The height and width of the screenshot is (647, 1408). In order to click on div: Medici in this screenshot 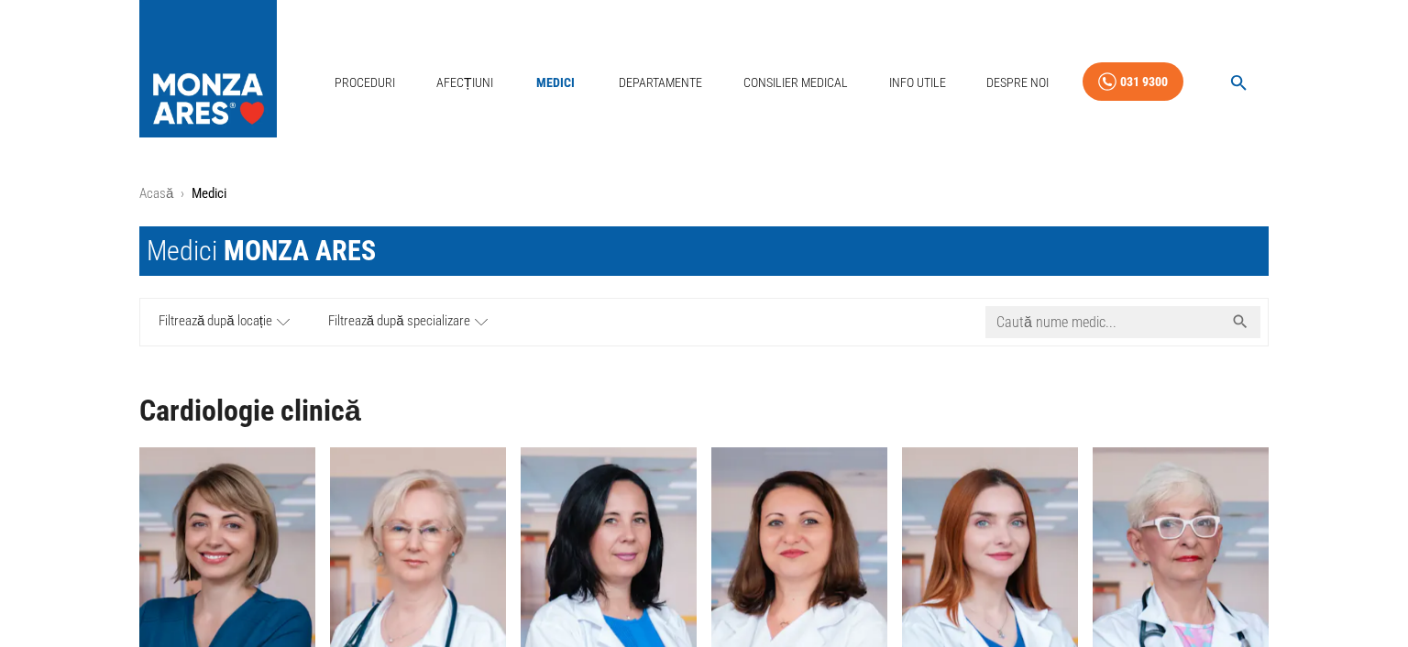, I will do `click(261, 251)`.